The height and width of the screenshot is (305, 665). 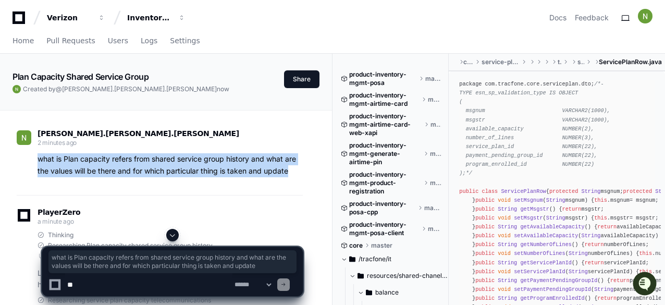 I want to click on span: product-inventory-mgmt-airtime-card-web-xapi, so click(x=386, y=125).